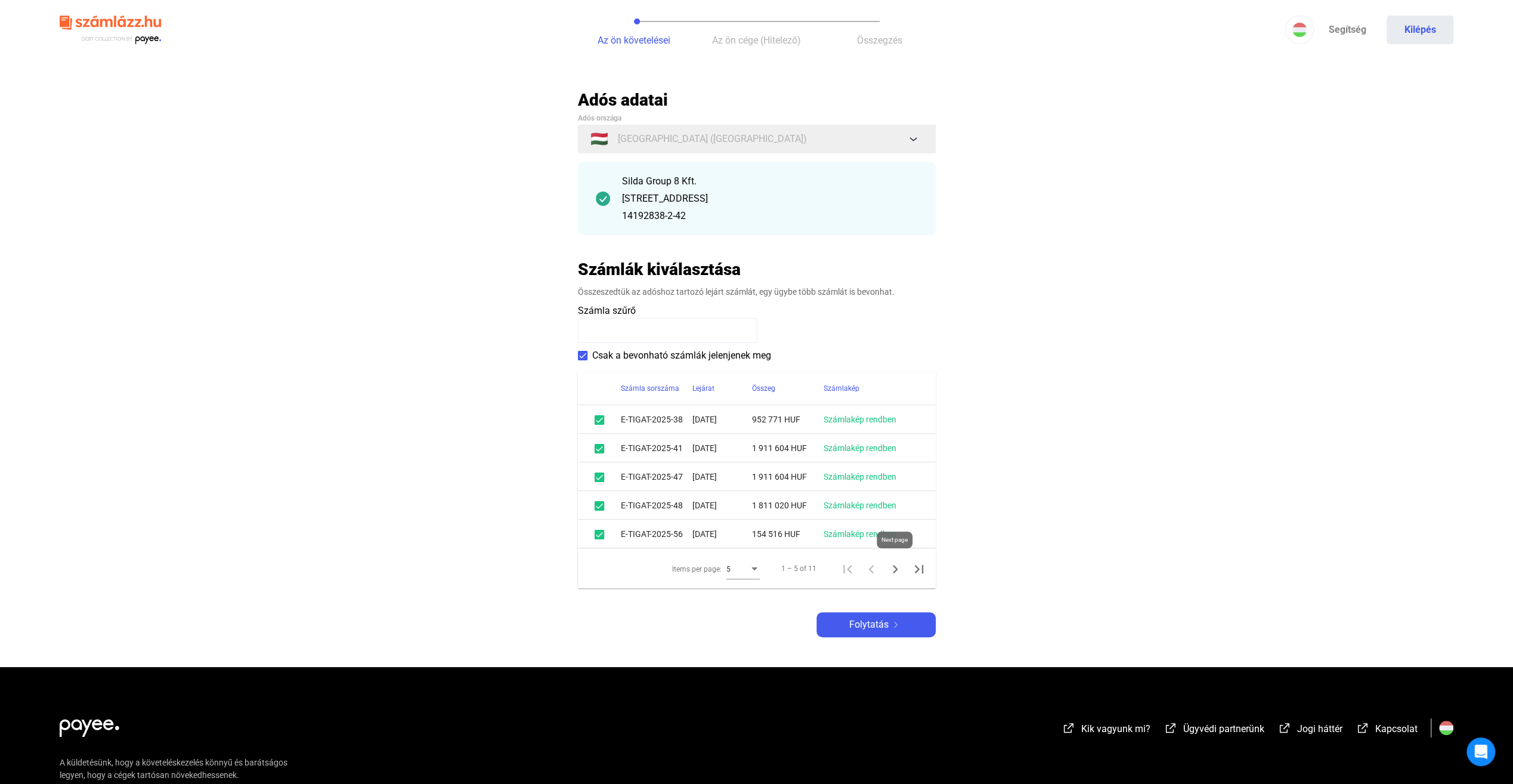 This screenshot has width=1513, height=784. Describe the element at coordinates (656, 534) in the screenshot. I see `td: E-TIGAT-2025-56` at that location.